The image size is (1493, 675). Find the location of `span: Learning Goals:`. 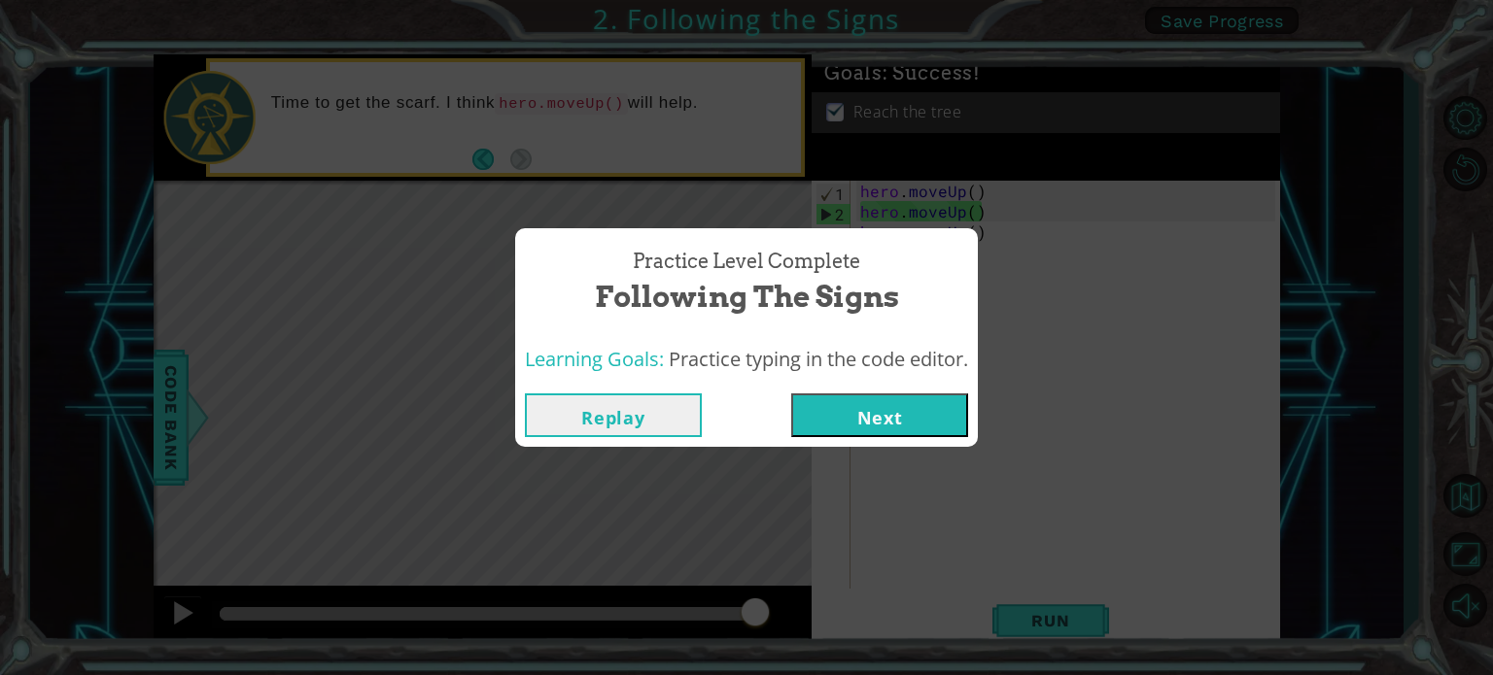

span: Learning Goals: is located at coordinates (594, 359).